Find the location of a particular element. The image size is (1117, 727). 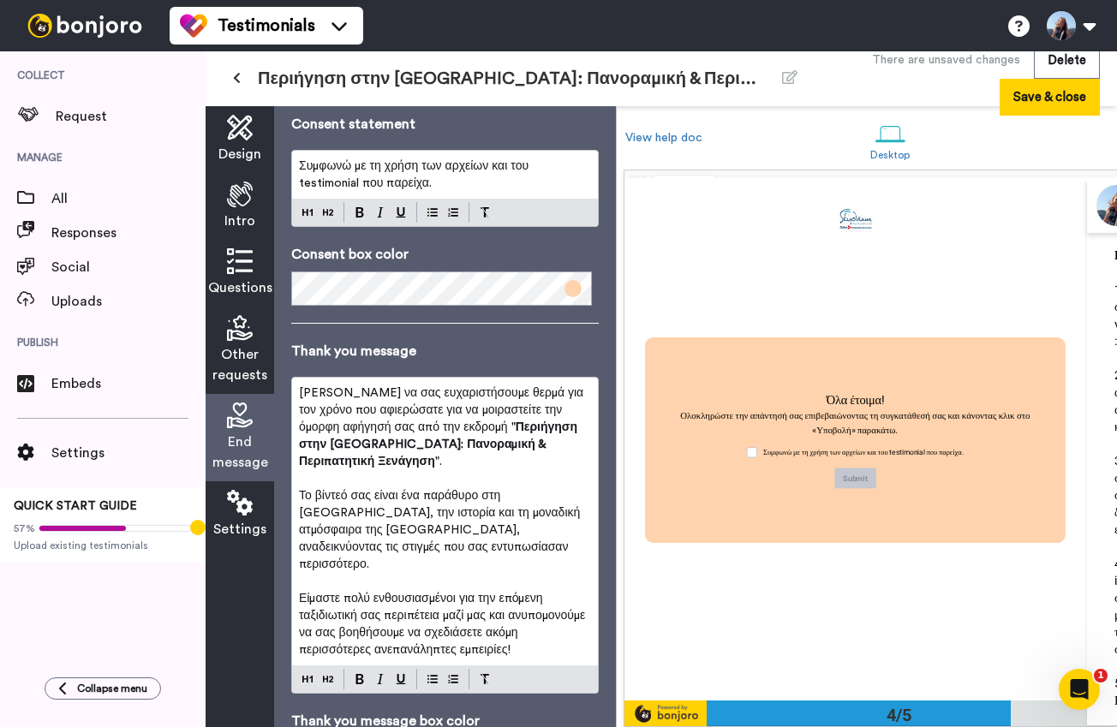

img: tm-color.svg is located at coordinates (194, 26).